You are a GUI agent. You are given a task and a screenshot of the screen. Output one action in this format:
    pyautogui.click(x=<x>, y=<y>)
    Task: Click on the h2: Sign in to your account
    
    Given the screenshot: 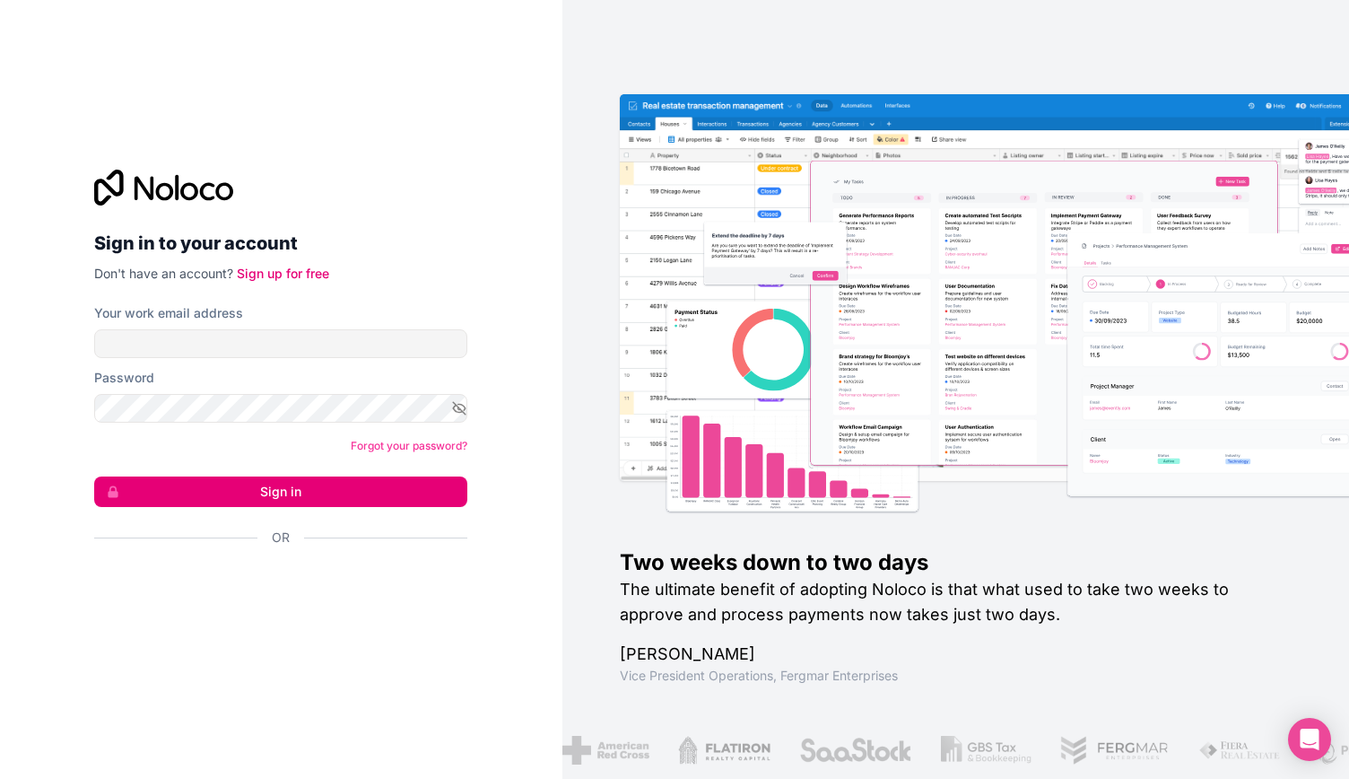 What is the action you would take?
    pyautogui.click(x=281, y=243)
    